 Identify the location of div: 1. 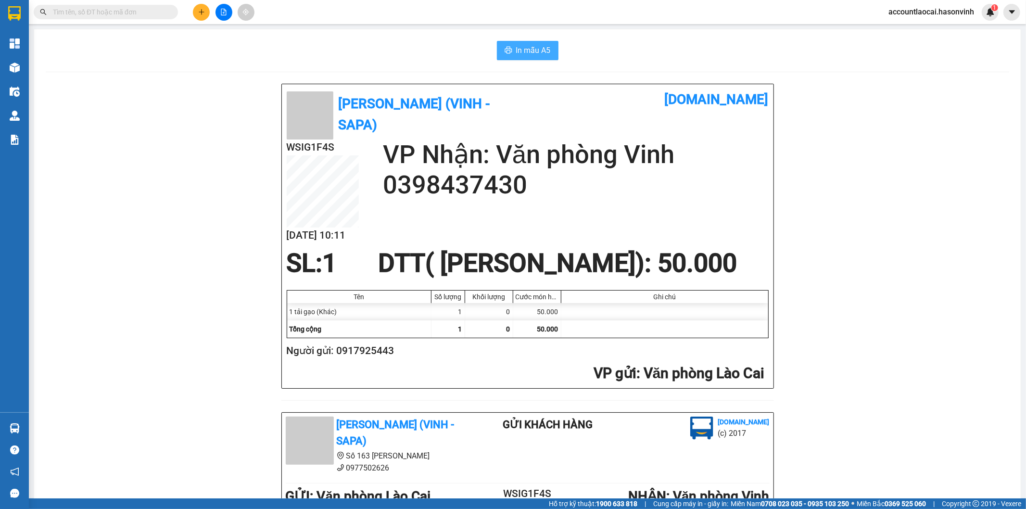
(448, 312).